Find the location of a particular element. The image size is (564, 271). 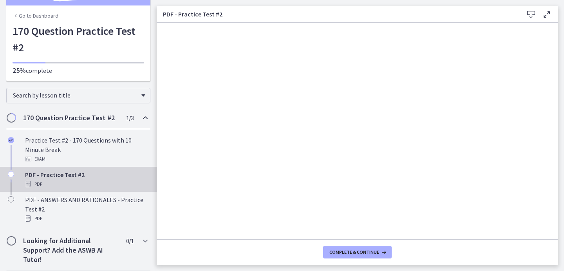

h1: 170 Question Practice Test #2 is located at coordinates (78, 39).